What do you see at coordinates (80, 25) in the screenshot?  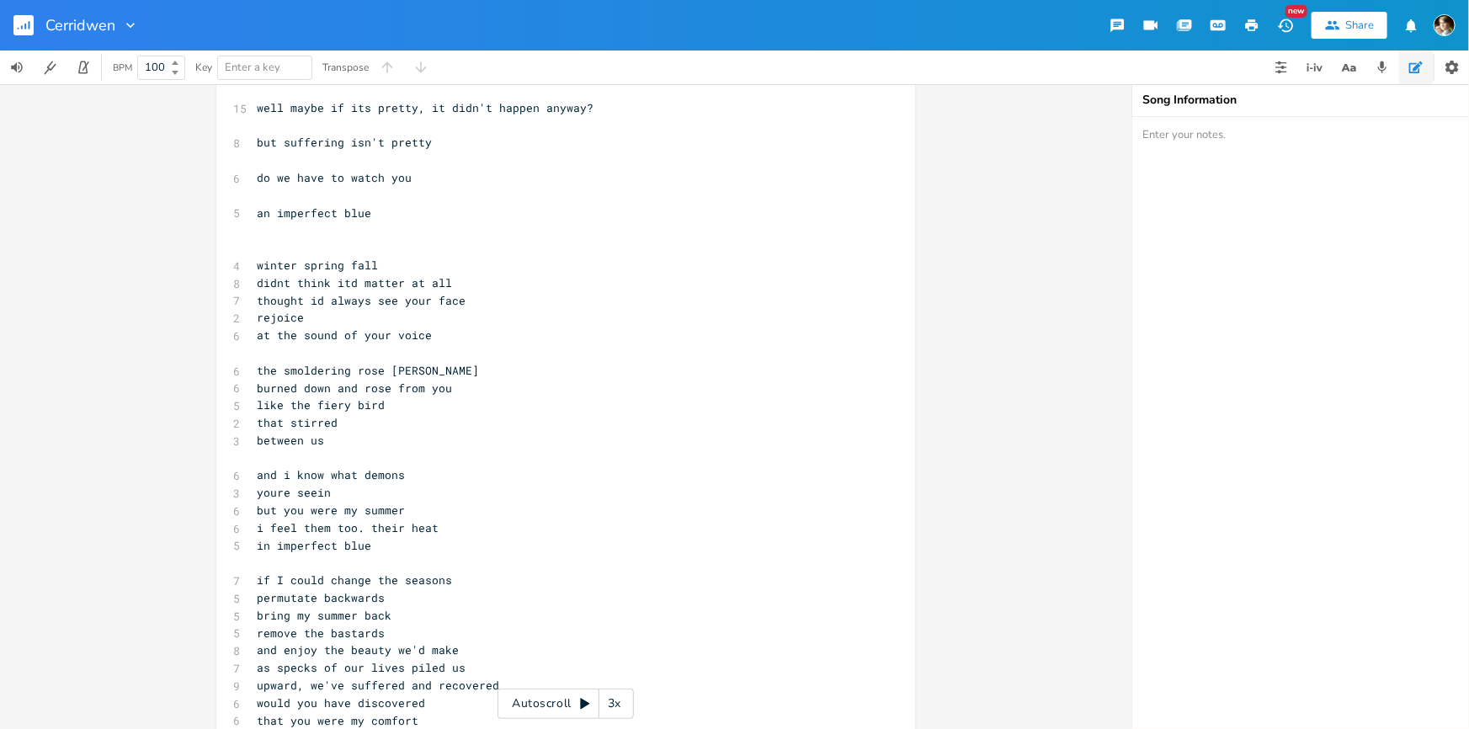 I see `span: Cerridwen` at bounding box center [80, 25].